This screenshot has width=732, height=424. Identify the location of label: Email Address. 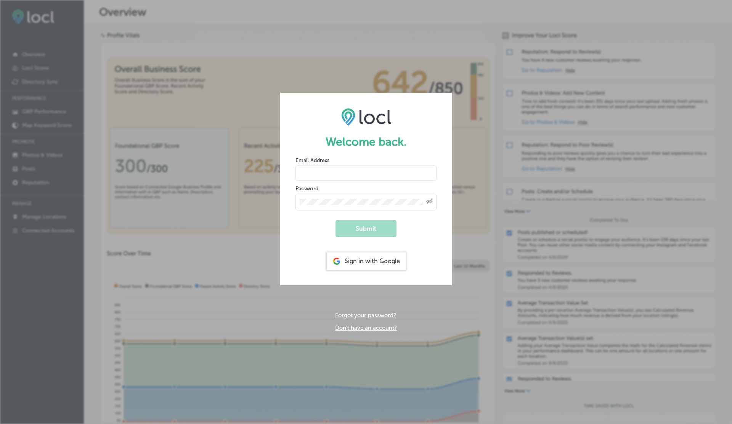
(312, 160).